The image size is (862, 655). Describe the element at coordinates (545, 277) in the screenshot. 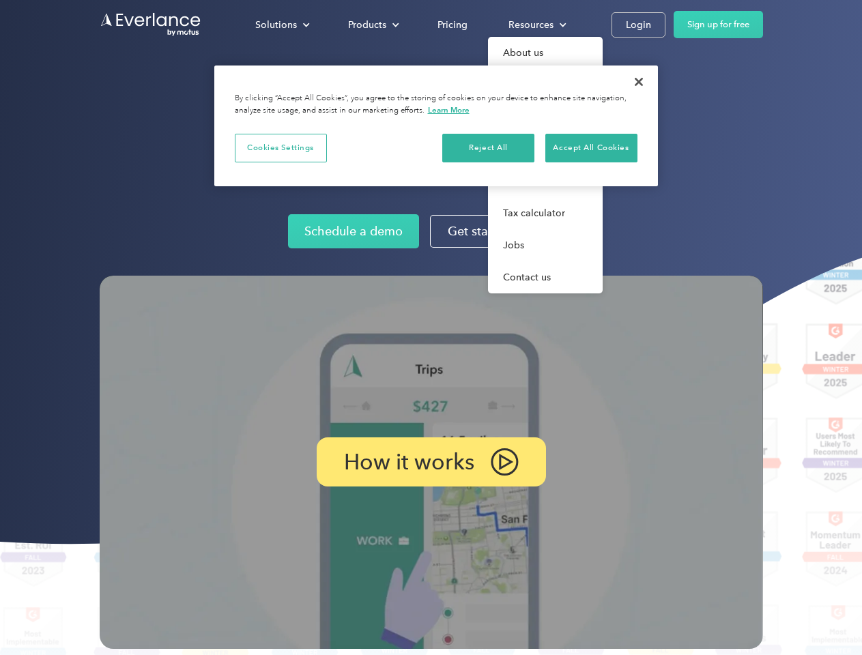

I see `a: Contact us` at that location.